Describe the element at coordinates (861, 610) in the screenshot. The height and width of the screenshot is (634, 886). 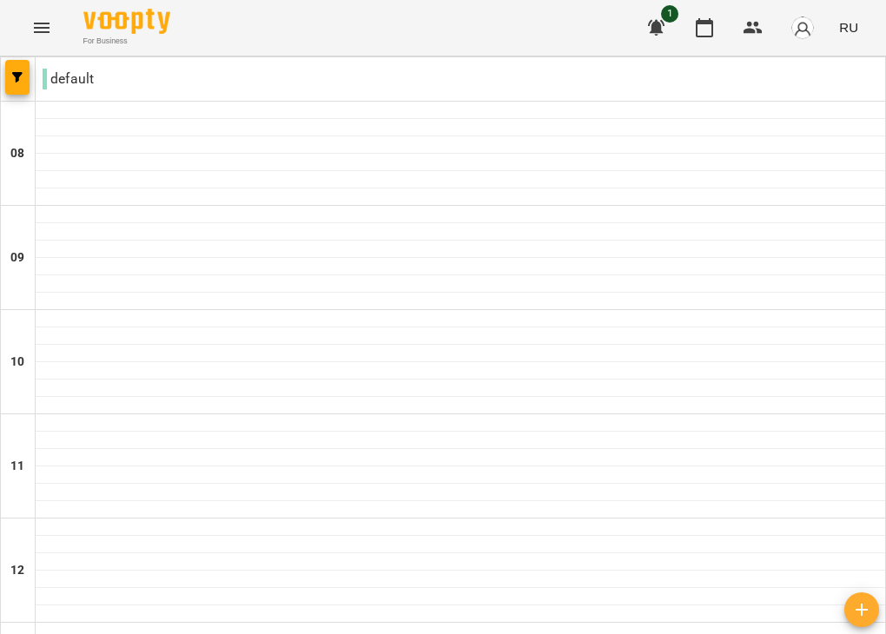
I see `button: Добавить урок` at that location.